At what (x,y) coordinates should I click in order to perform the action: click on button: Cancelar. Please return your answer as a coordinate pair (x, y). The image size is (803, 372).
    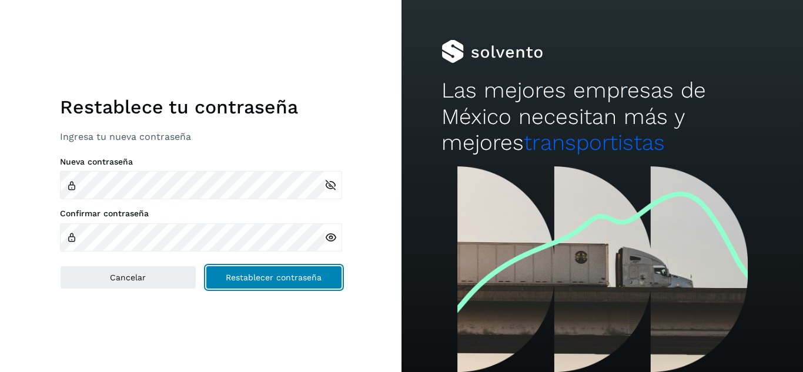
    Looking at the image, I should click on (128, 277).